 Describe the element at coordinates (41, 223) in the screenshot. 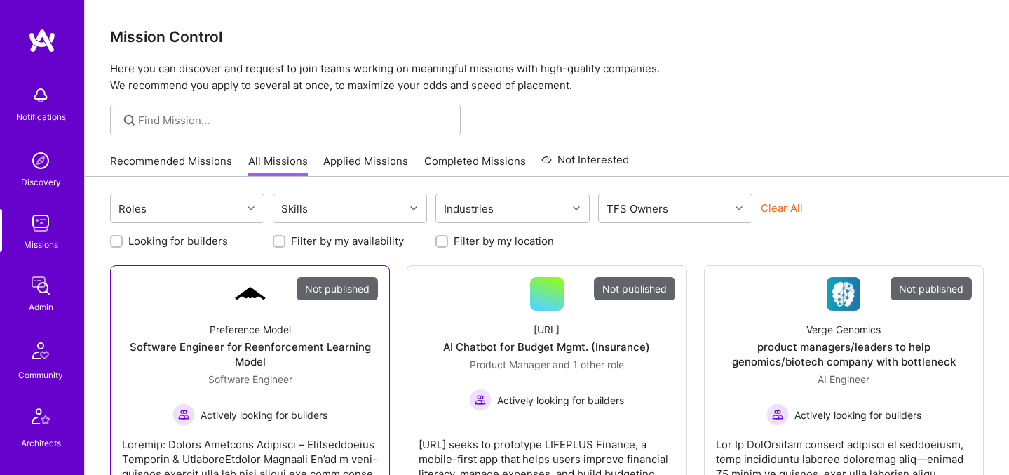

I see `img: teamwork` at that location.